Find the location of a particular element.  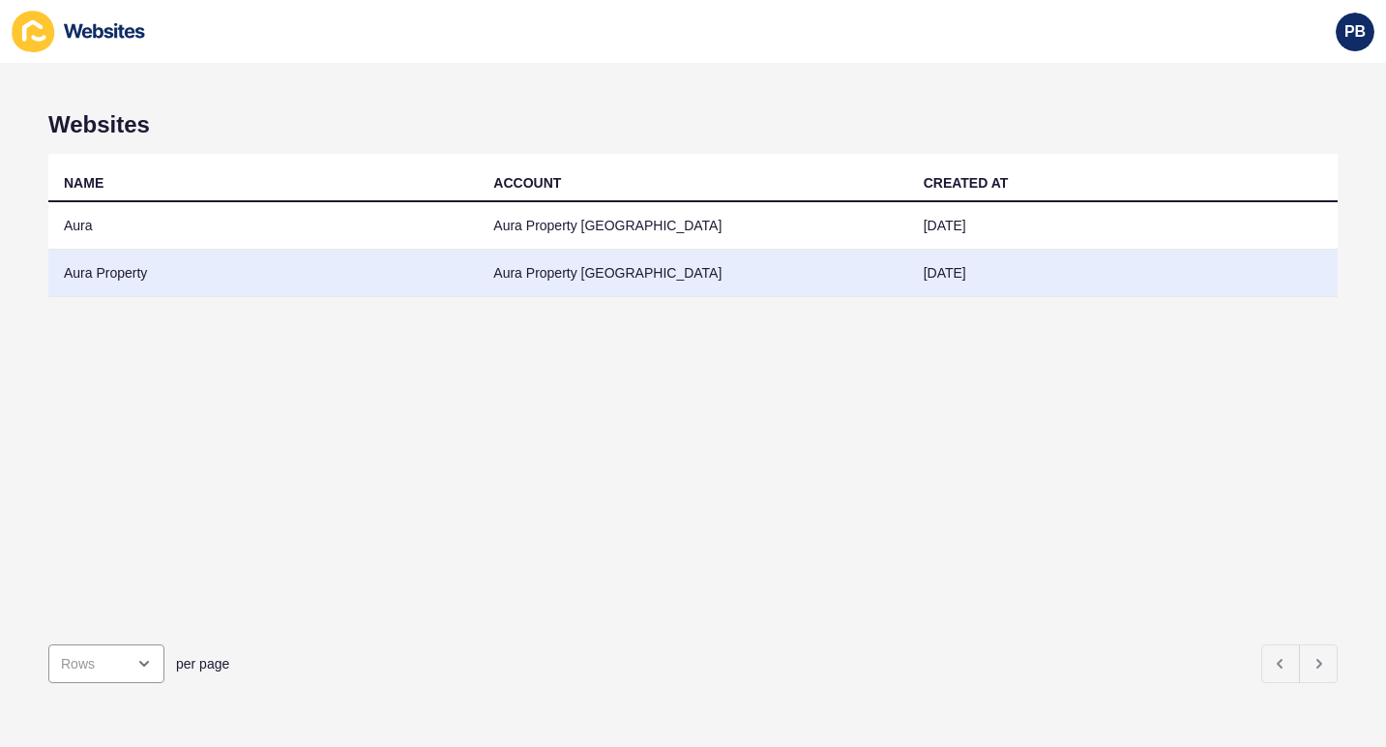

div: ACCOUNT is located at coordinates (527, 183).